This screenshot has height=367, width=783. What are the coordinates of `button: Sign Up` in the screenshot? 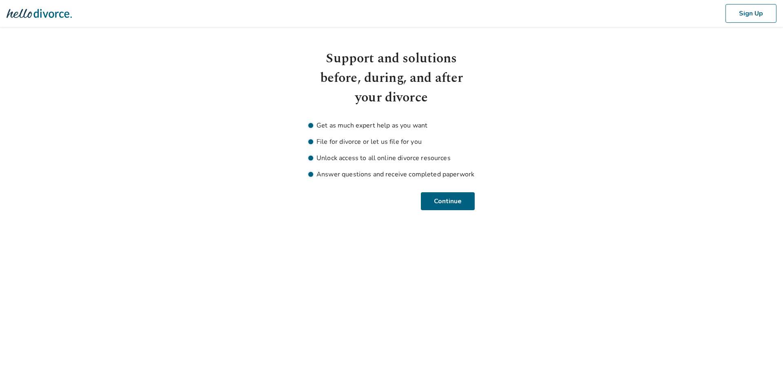 It's located at (751, 13).